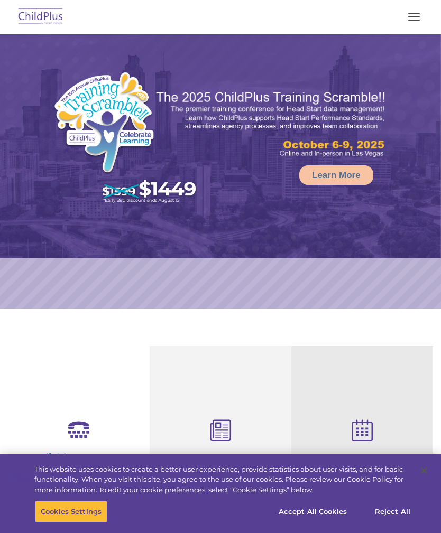 This screenshot has width=441, height=533. What do you see at coordinates (424, 471) in the screenshot?
I see `button: Close` at bounding box center [424, 471].